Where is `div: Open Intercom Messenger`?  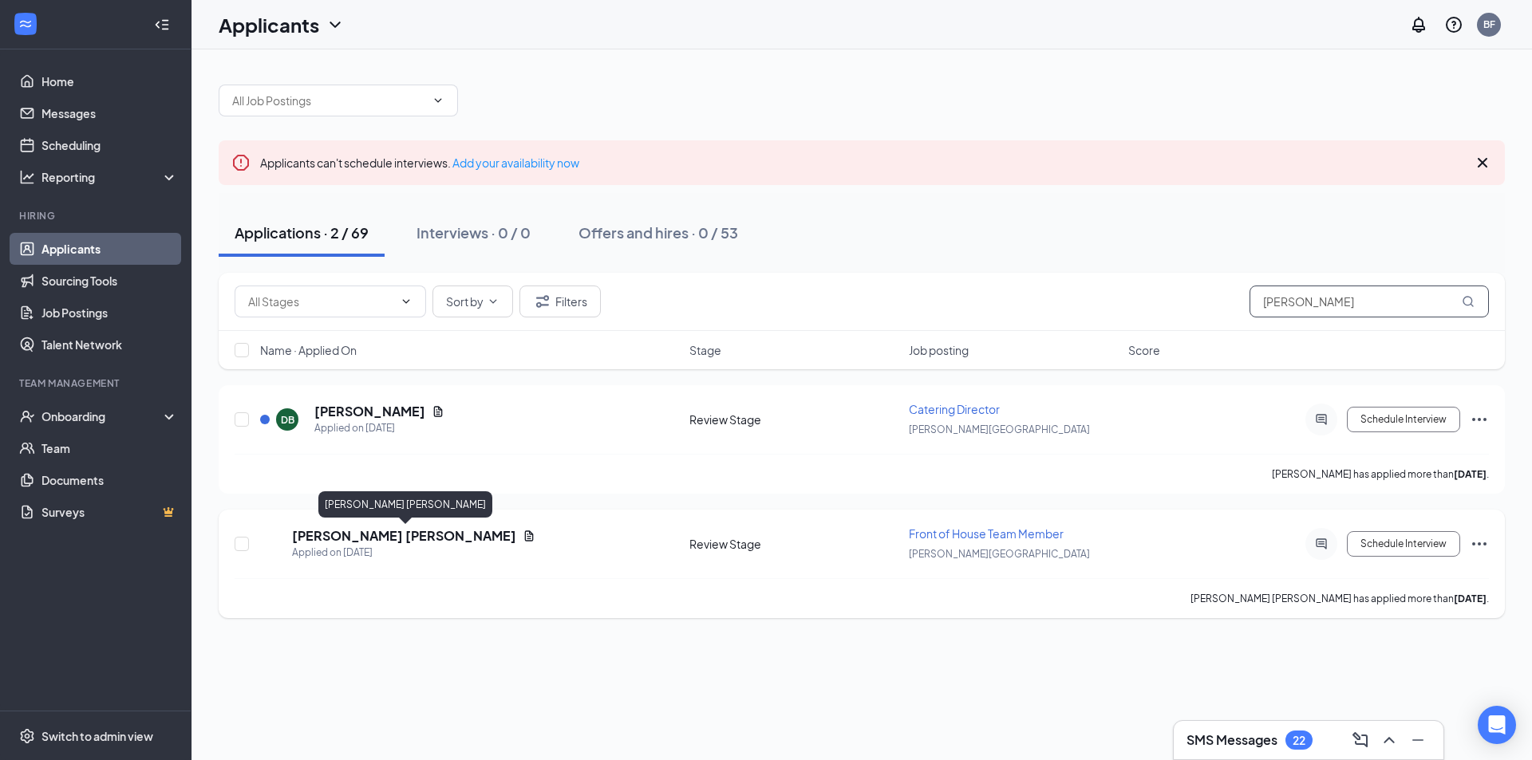 div: Open Intercom Messenger is located at coordinates (1497, 725).